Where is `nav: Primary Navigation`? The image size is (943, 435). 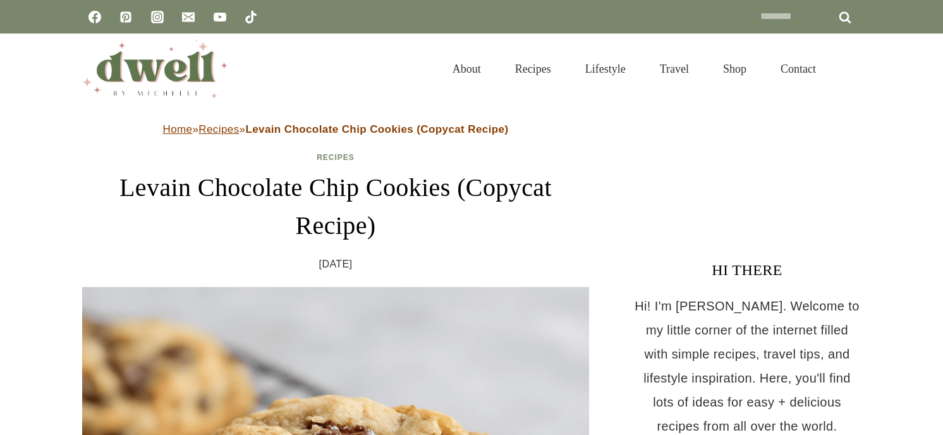 nav: Primary Navigation is located at coordinates (634, 69).